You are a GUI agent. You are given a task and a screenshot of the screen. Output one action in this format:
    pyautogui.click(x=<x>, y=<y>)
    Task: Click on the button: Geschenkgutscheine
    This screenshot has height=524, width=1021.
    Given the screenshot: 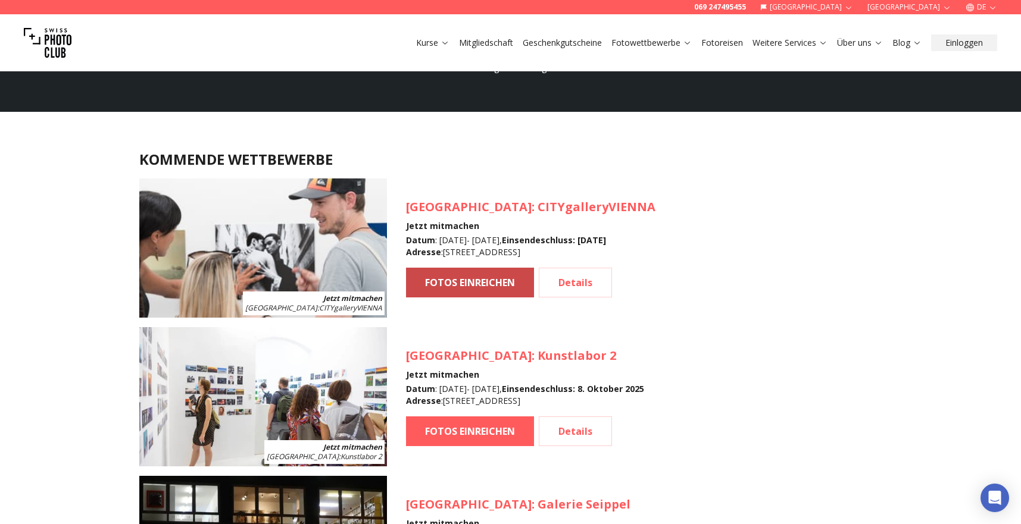 What is the action you would take?
    pyautogui.click(x=562, y=43)
    